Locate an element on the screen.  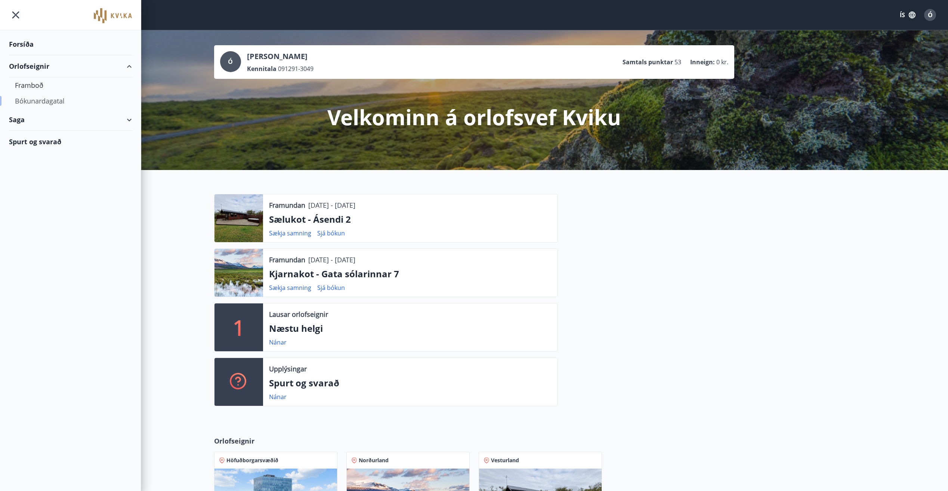
div: Forsíða is located at coordinates (70, 44).